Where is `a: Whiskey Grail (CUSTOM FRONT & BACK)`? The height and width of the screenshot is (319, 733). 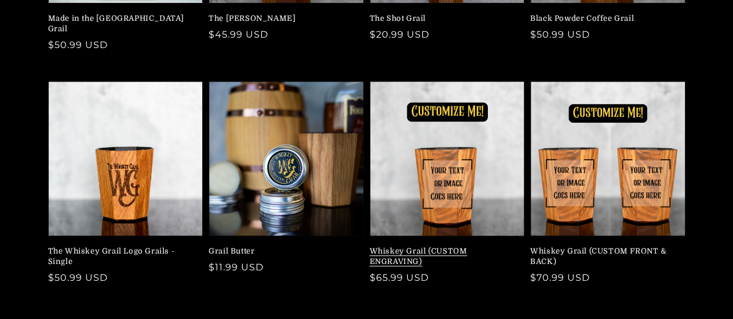
a: Whiskey Grail (CUSTOM FRONT & BACK) is located at coordinates (605, 257).